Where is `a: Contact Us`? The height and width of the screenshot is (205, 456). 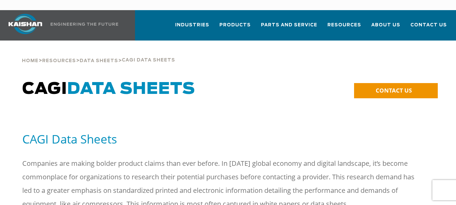 a: Contact Us is located at coordinates (429, 28).